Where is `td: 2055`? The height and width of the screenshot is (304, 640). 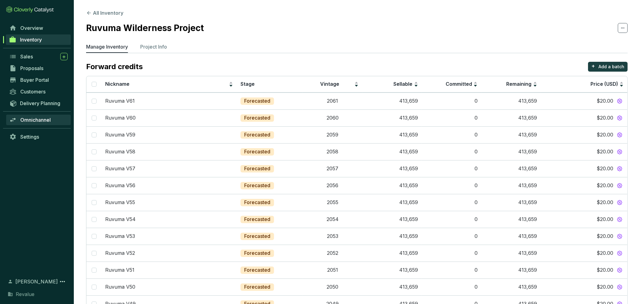 td: 2055 is located at coordinates (333, 202).